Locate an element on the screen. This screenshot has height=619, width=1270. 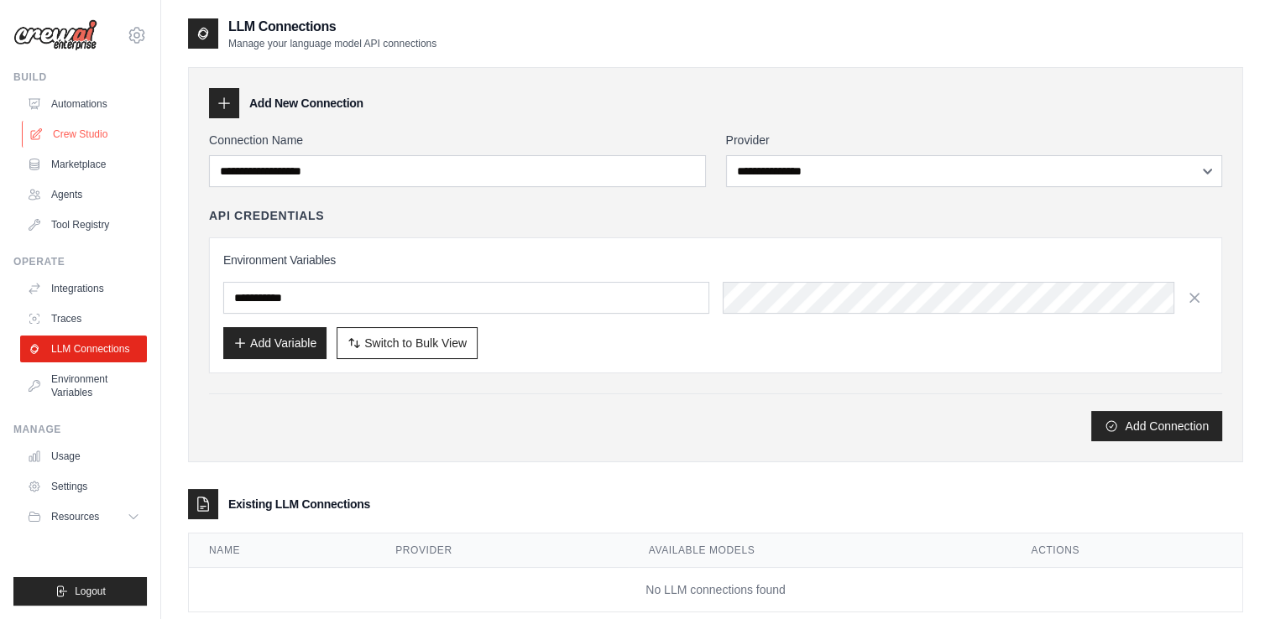
button: Logout is located at coordinates (80, 592).